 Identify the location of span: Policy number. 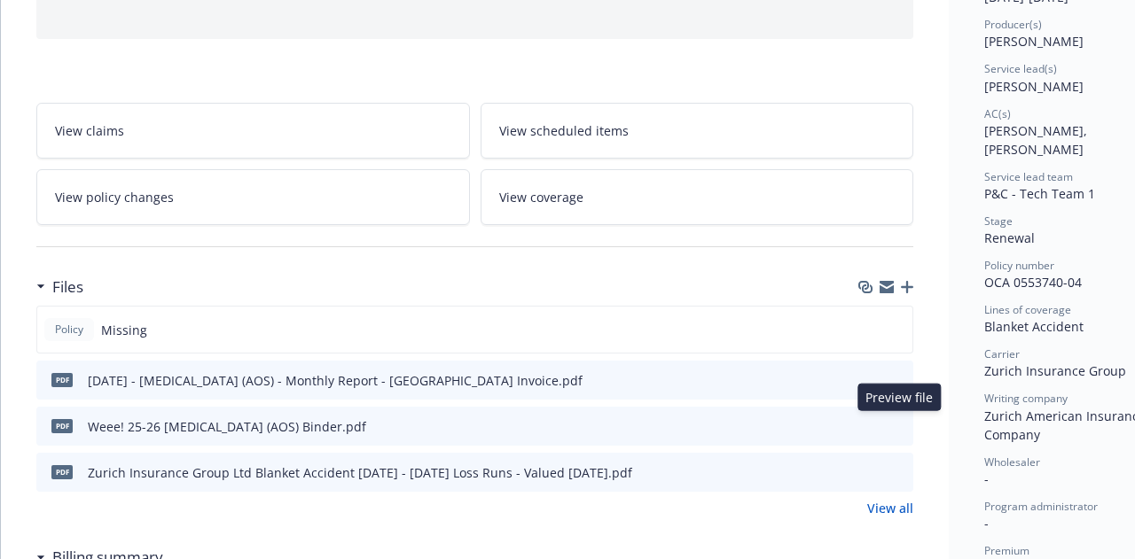
(1019, 265).